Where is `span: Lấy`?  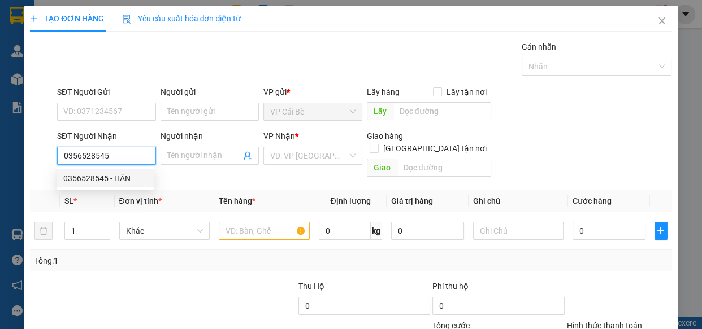 span: Lấy is located at coordinates (380, 111).